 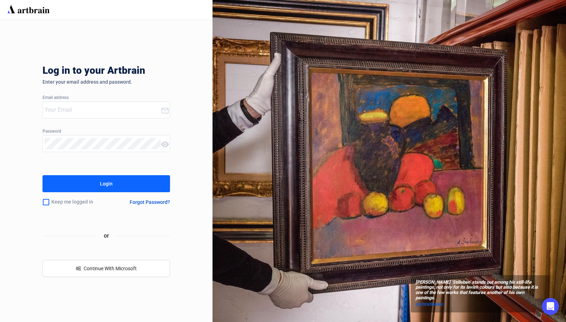 What do you see at coordinates (106, 183) in the screenshot?
I see `button: Login` at bounding box center [106, 183].